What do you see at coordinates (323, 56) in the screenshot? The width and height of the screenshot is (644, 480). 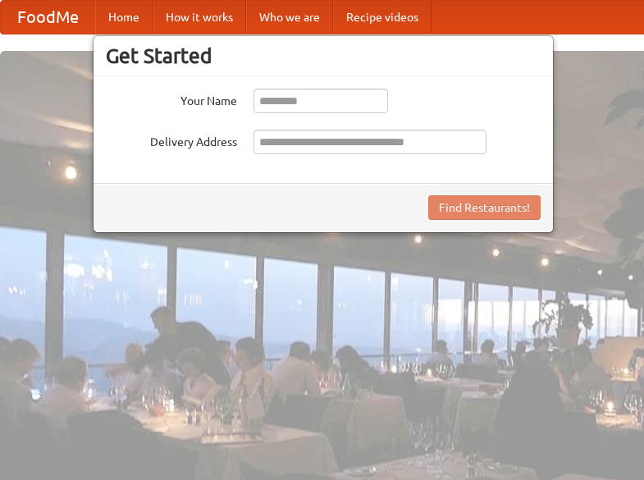 I see `h3: Get Started` at bounding box center [323, 56].